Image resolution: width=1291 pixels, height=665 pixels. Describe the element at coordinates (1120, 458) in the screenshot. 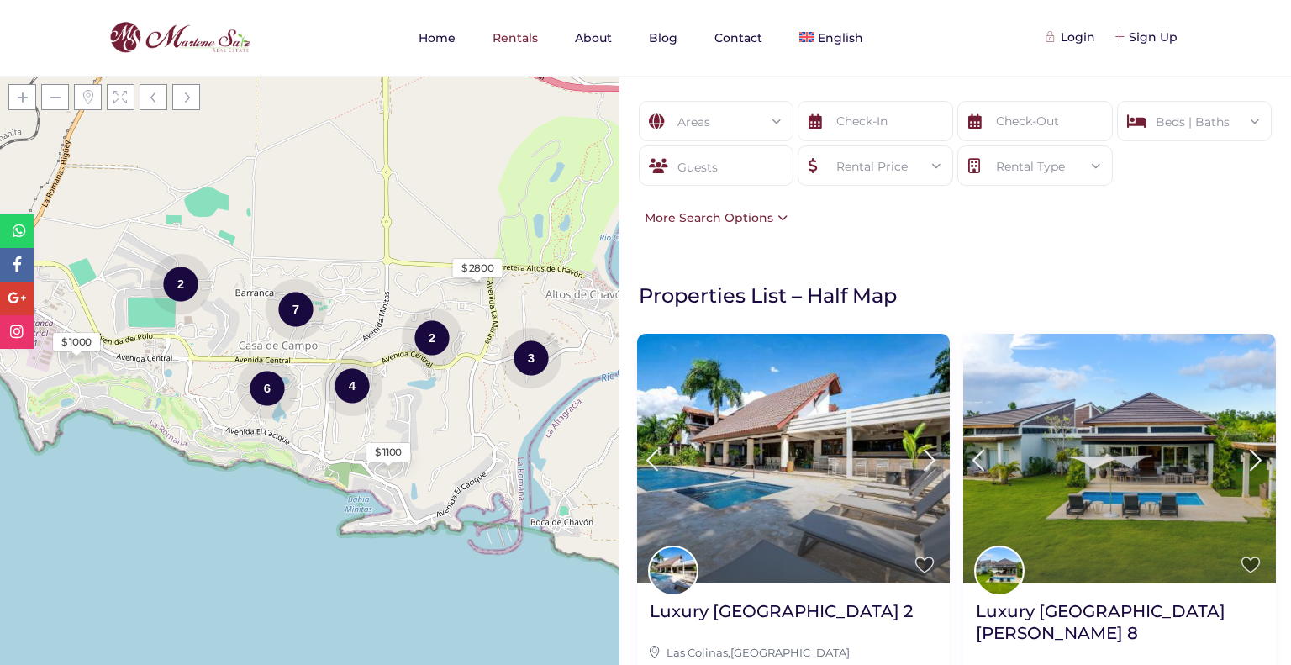

I see `img: Luxury Villa Cañas 8` at that location.